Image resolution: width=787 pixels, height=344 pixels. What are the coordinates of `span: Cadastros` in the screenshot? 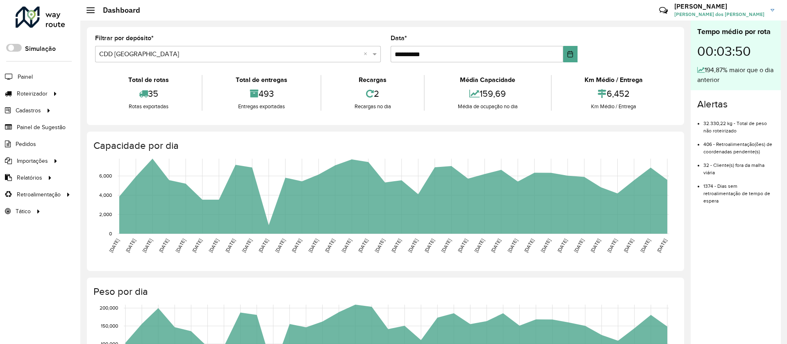 It's located at (28, 110).